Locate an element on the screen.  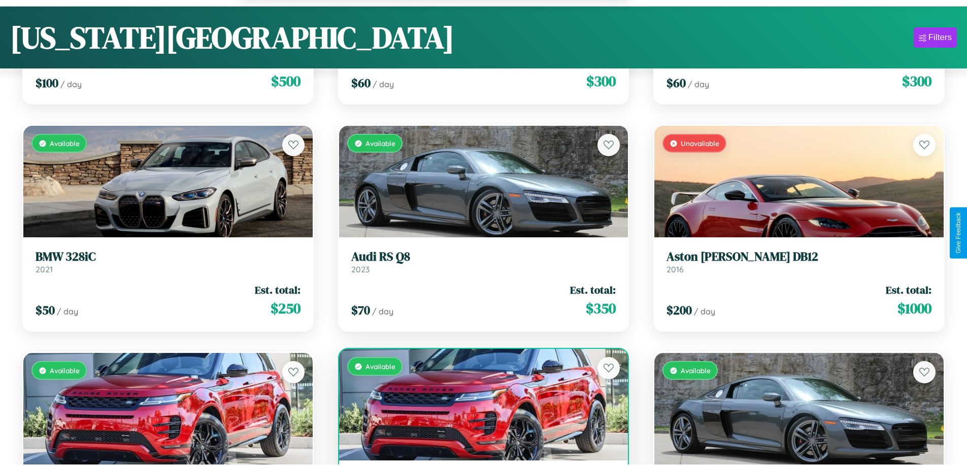
span: $ 50 is located at coordinates (45, 310).